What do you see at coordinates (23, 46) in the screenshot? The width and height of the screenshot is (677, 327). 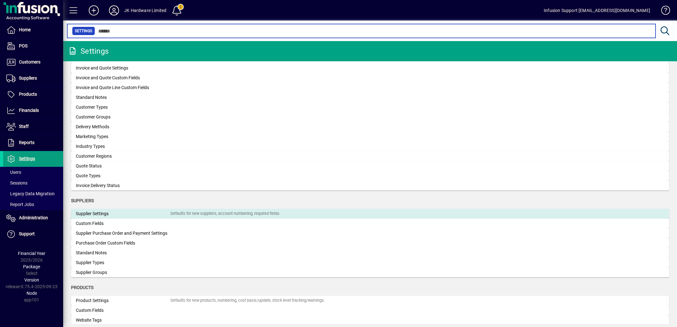 I see `span: POS` at bounding box center [23, 46].